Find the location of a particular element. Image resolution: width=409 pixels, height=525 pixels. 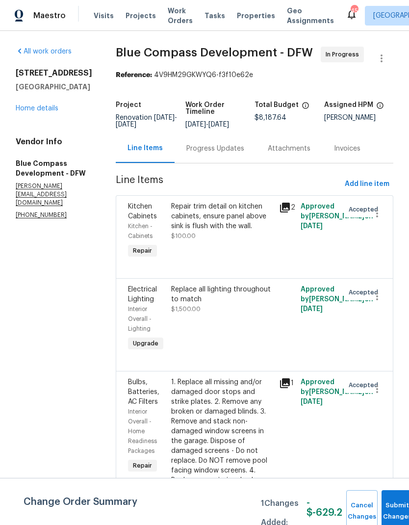

span: Interior Overall - Lighting is located at coordinates (140, 319).